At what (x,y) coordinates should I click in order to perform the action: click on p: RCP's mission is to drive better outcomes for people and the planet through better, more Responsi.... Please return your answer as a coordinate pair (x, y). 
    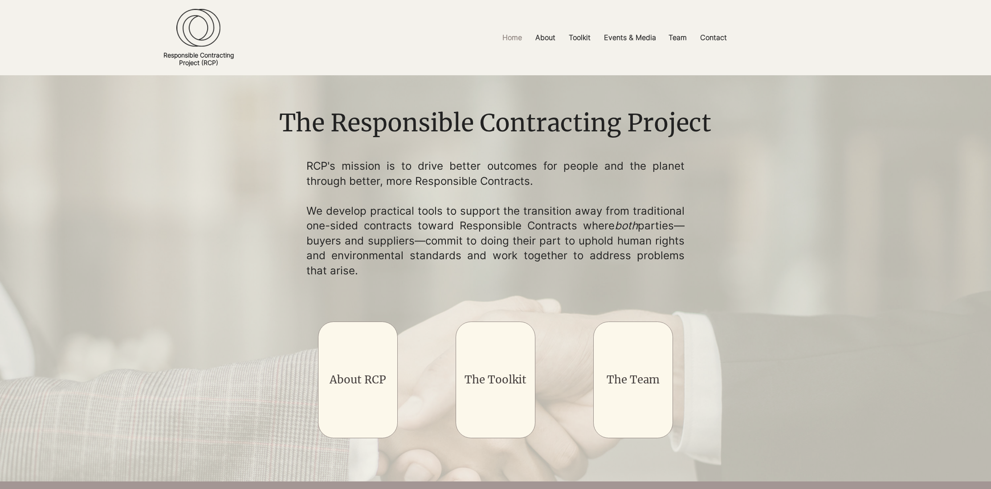
    Looking at the image, I should click on (496, 173).